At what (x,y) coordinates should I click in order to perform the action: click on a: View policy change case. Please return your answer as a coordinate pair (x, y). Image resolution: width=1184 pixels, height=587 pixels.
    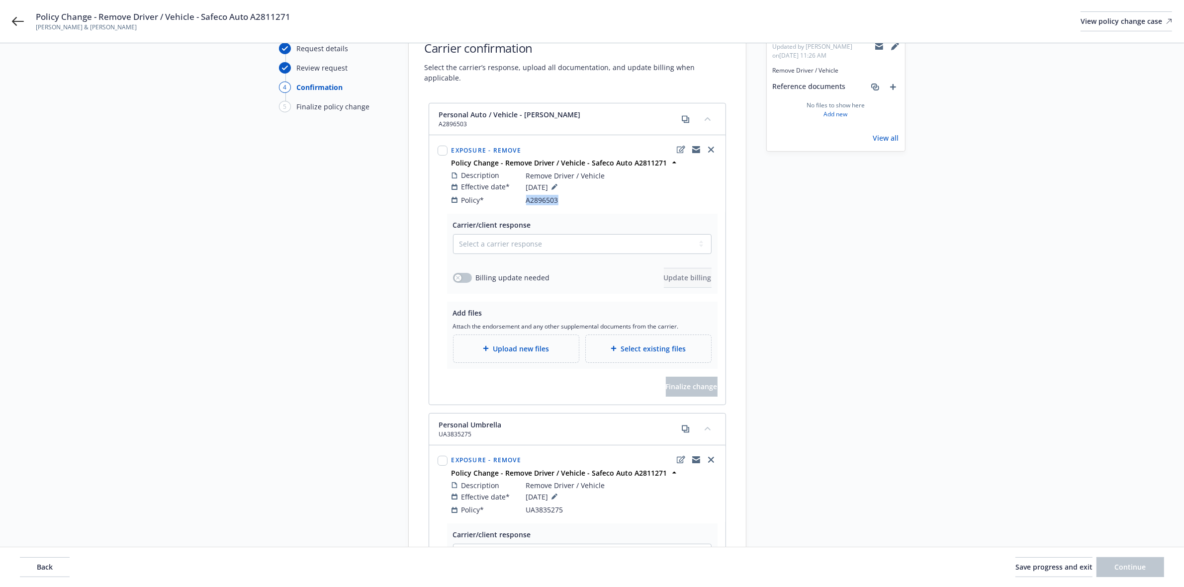
    Looking at the image, I should click on (1126, 21).